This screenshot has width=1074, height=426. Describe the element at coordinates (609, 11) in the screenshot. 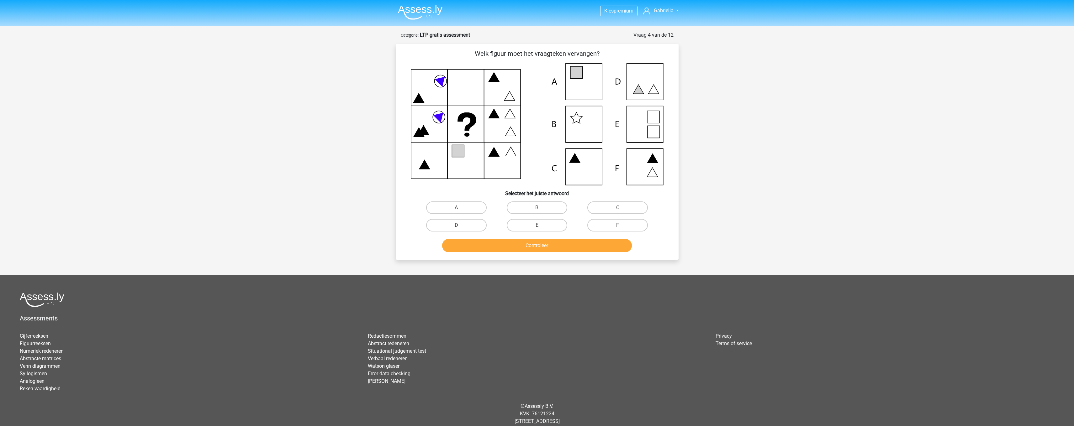

I see `span: Kies` at that location.